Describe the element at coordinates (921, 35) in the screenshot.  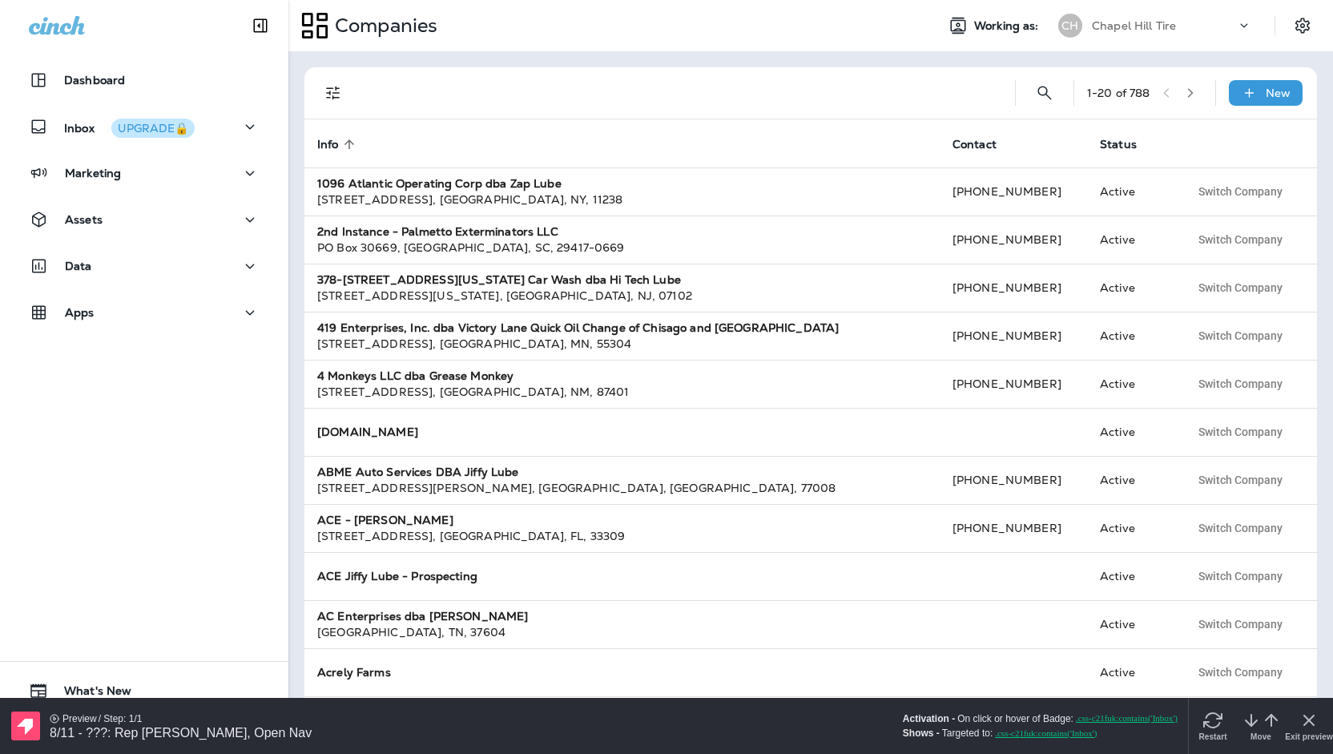
I see `strong: Shows -` at that location.